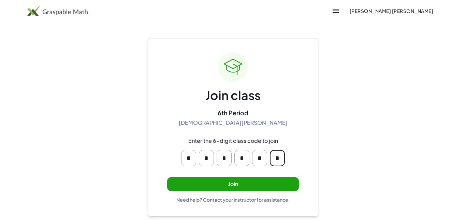  What do you see at coordinates (233, 200) in the screenshot?
I see `div: Need help? Contact your instructor for assistance.` at bounding box center [233, 200].